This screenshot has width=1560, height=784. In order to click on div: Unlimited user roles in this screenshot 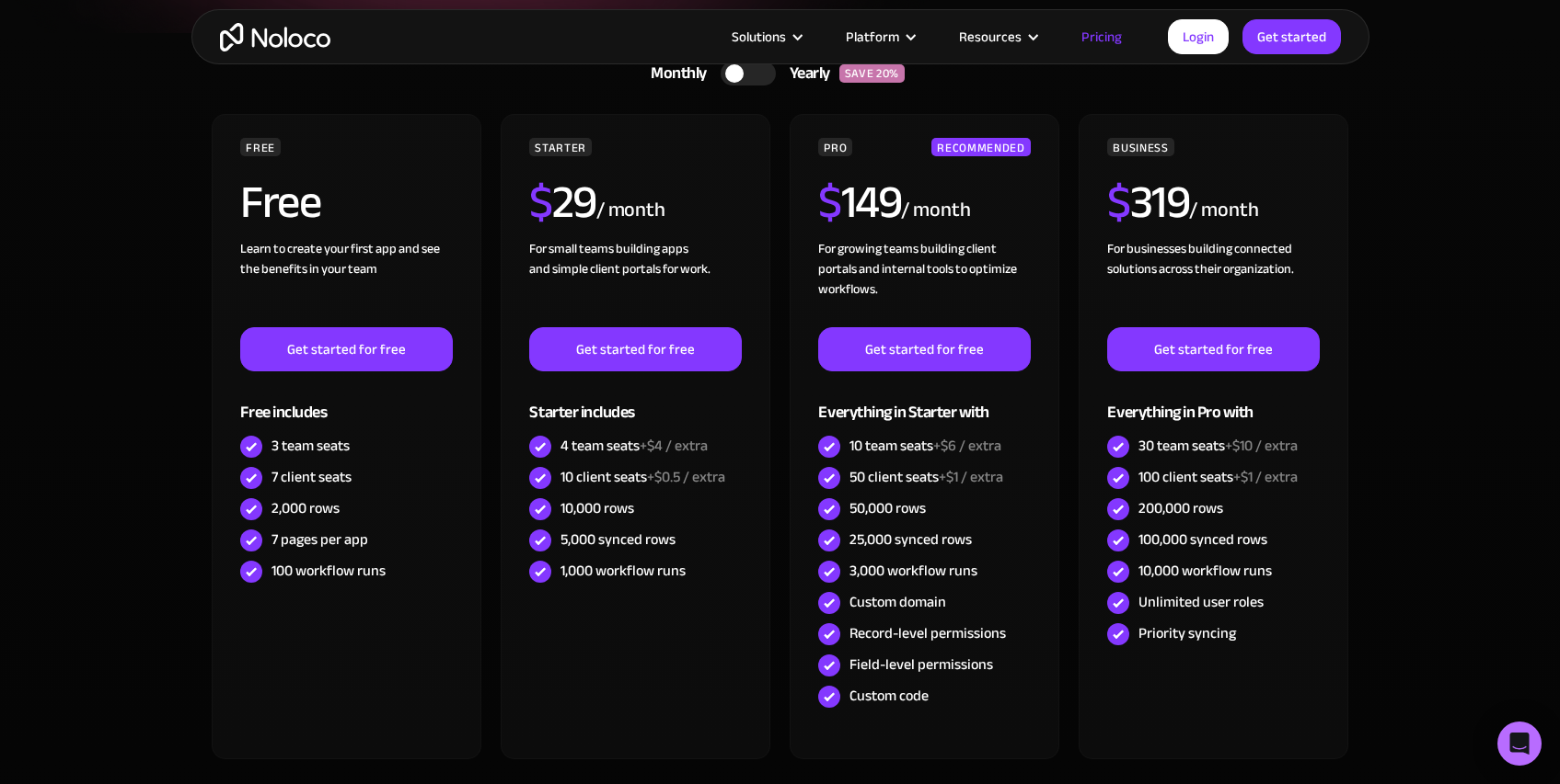, I will do `click(1201, 602)`.